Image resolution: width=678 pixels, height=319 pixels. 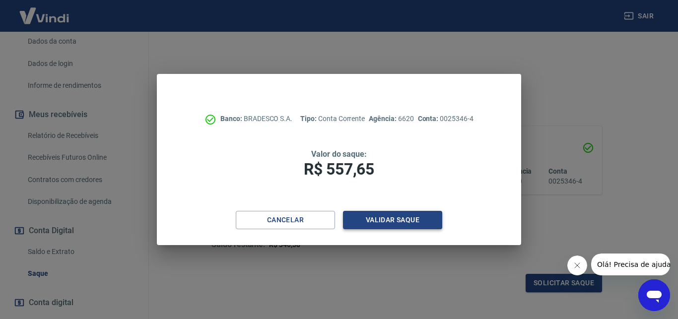 I want to click on span: Valor do saque:, so click(x=339, y=154).